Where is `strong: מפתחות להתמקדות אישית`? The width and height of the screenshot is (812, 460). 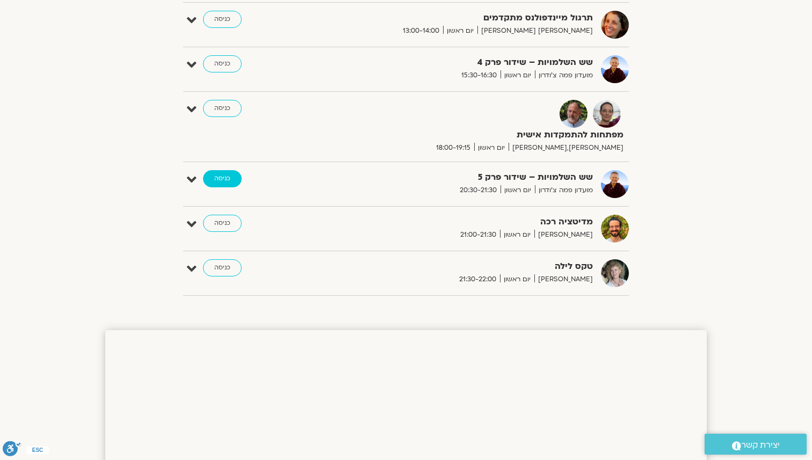 strong: מפתחות להתמקדות אישית is located at coordinates (492, 135).